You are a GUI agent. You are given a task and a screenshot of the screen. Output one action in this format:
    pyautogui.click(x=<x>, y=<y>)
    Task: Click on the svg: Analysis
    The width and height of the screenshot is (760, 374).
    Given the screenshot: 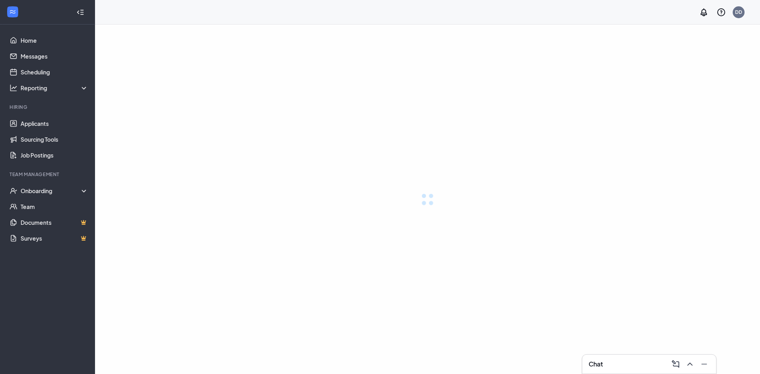 What is the action you would take?
    pyautogui.click(x=13, y=88)
    